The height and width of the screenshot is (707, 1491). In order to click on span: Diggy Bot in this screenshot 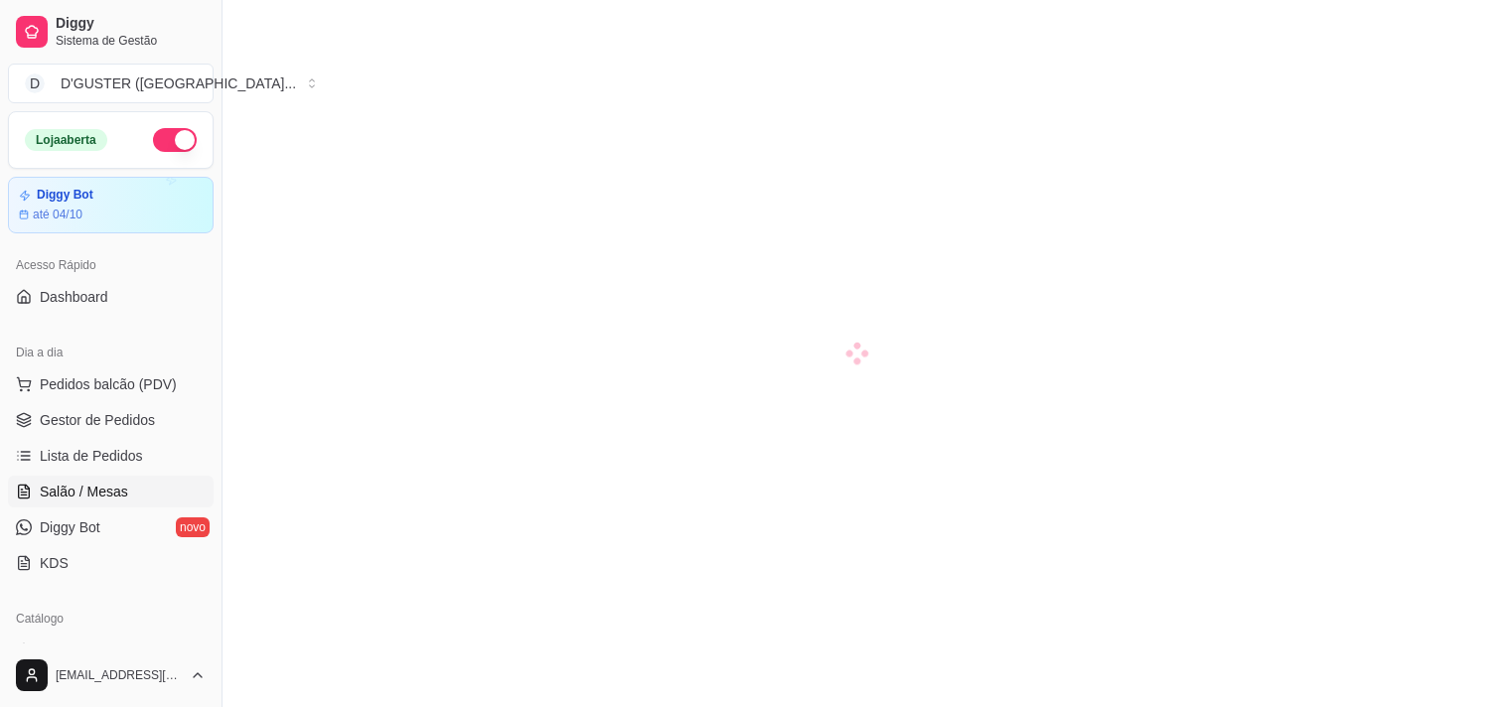, I will do `click(70, 527)`.